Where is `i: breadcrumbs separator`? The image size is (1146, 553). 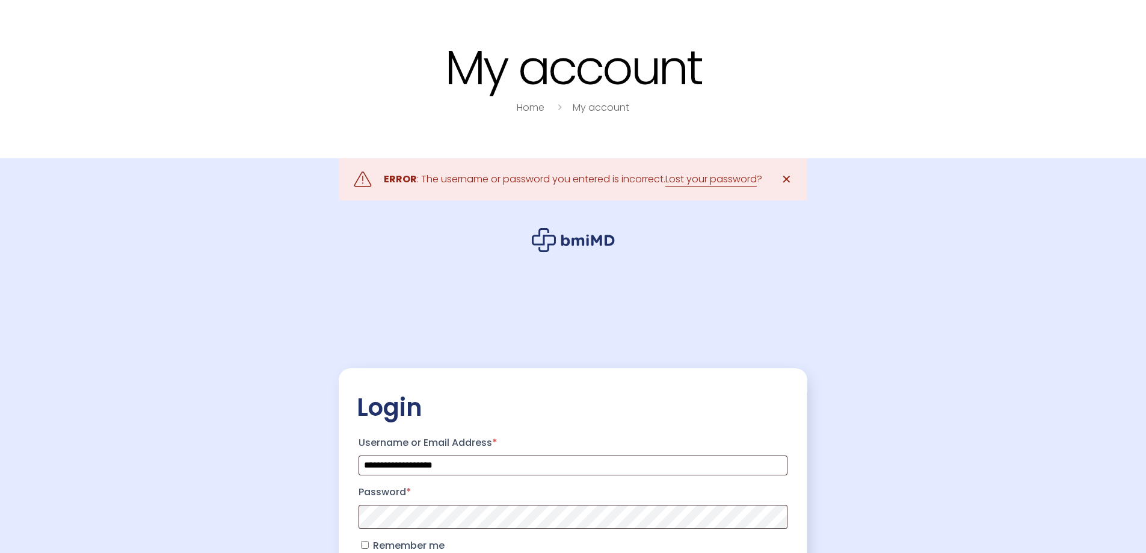 i: breadcrumbs separator is located at coordinates (560, 107).